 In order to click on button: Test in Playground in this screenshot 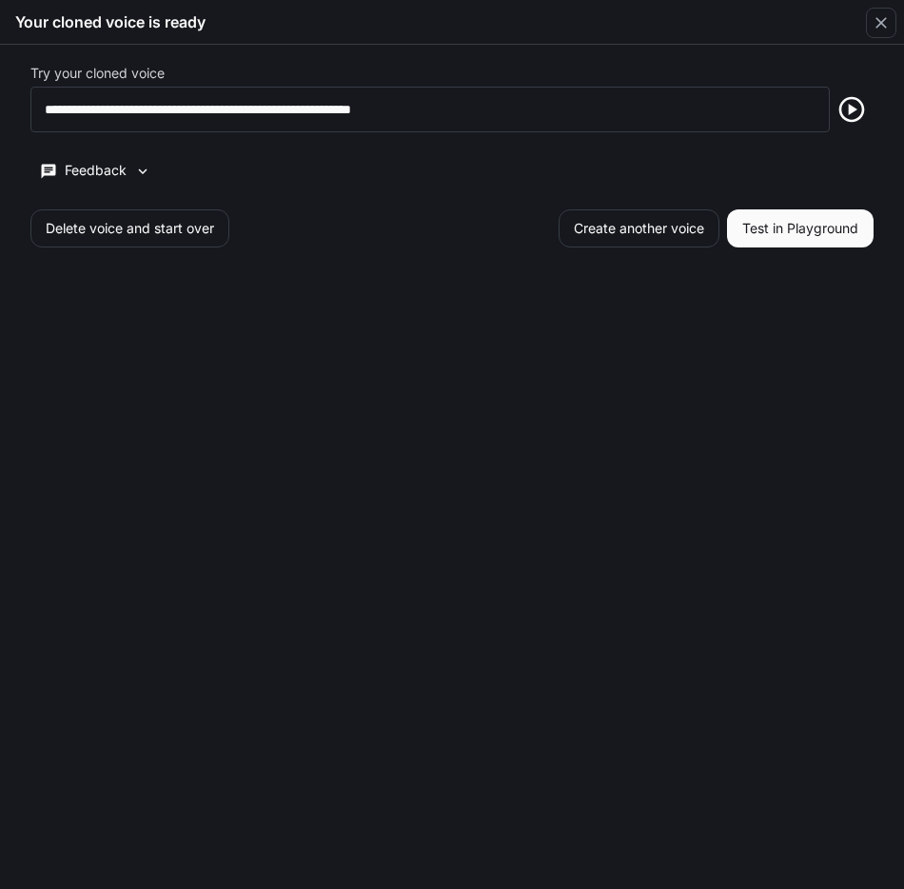, I will do `click(801, 228)`.